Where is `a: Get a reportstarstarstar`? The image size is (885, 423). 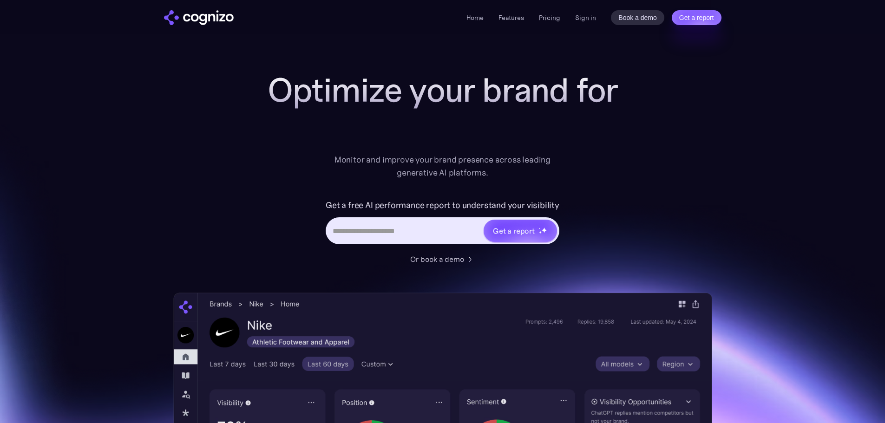 a: Get a reportstarstarstar is located at coordinates (520, 231).